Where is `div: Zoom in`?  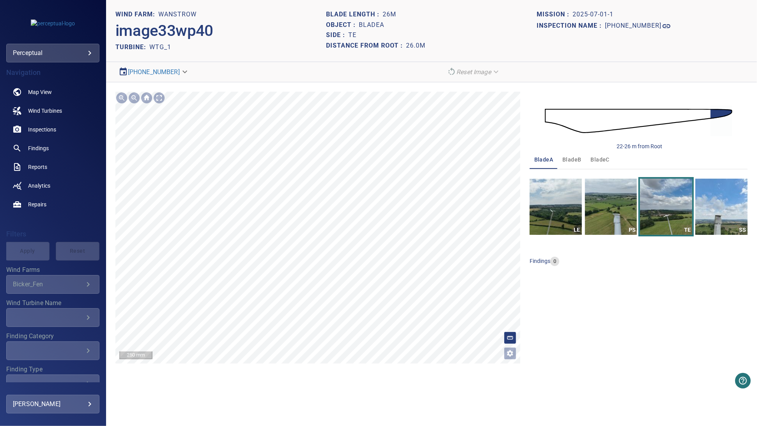
div: Zoom in is located at coordinates (122, 98).